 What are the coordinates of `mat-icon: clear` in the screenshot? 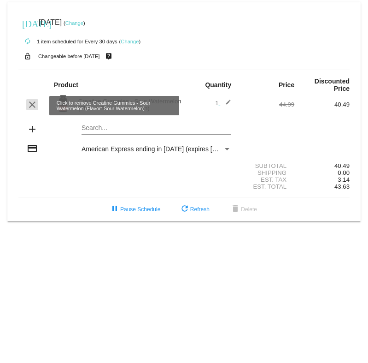 It's located at (32, 105).